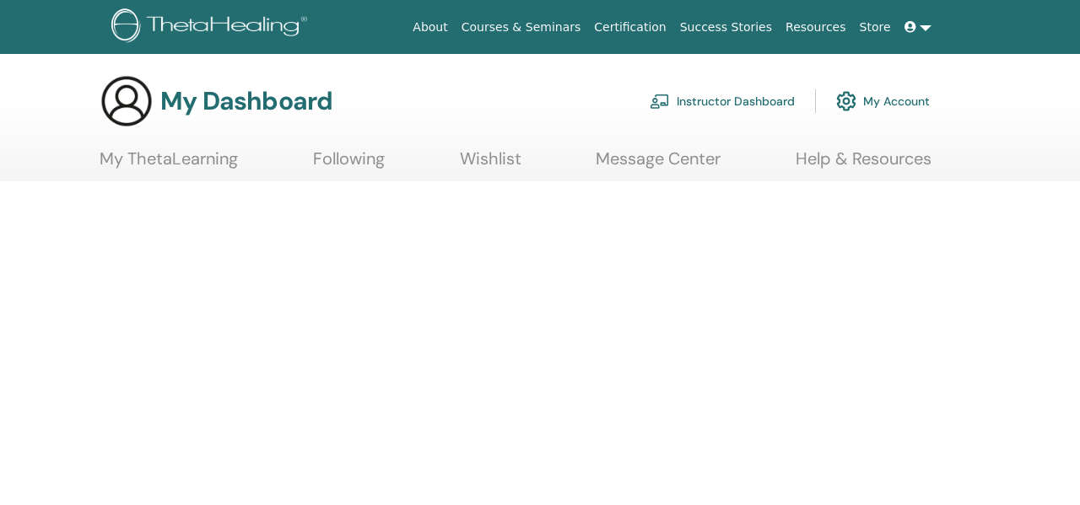  What do you see at coordinates (521, 27) in the screenshot?
I see `a: Courses & Seminars` at bounding box center [521, 27].